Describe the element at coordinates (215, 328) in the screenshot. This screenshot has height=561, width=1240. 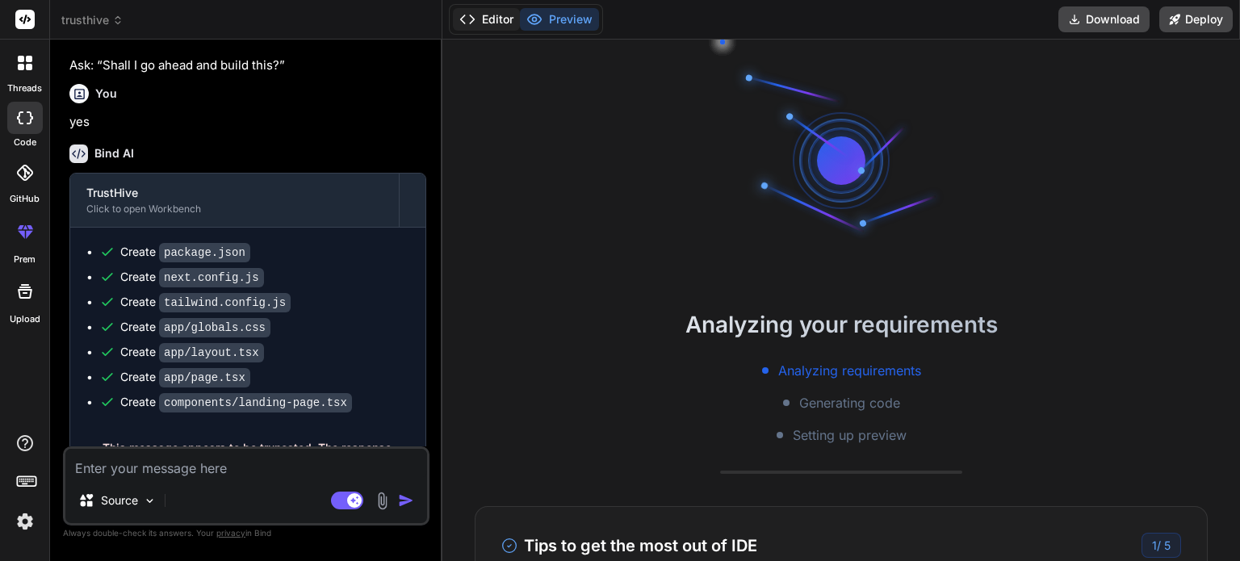
I see `code: app/globals.css` at that location.